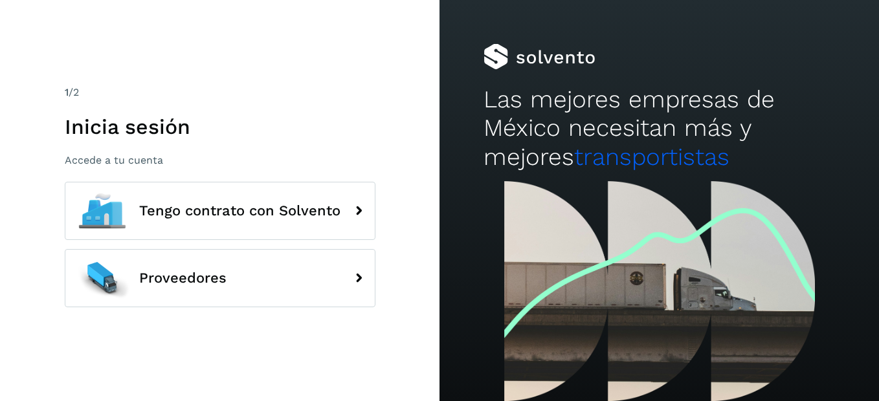  Describe the element at coordinates (220, 211) in the screenshot. I see `button: Tengo contrato con Solvento` at that location.